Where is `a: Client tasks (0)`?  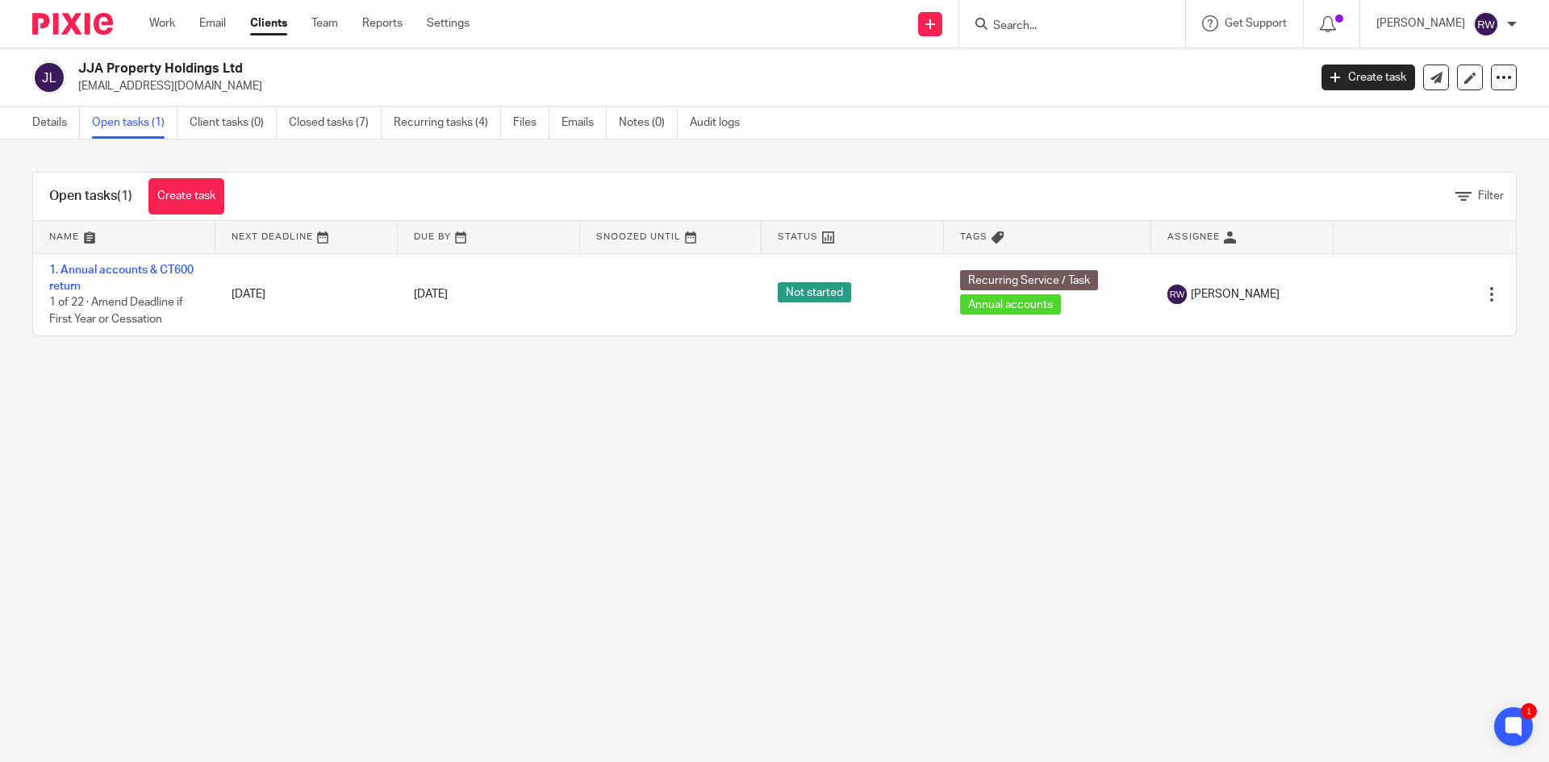
a: Client tasks (0) is located at coordinates (233, 123).